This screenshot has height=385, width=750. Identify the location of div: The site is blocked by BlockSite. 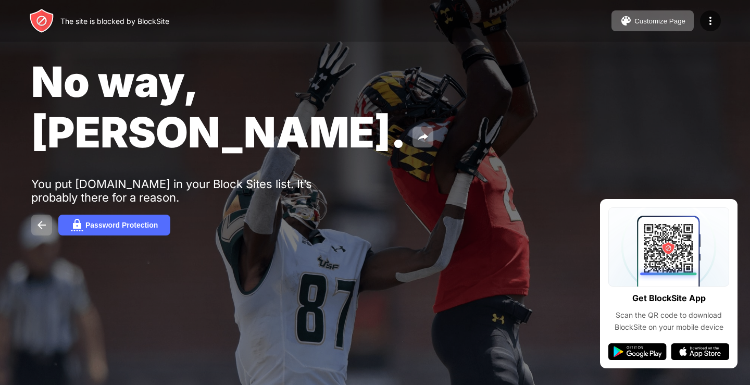
(115, 21).